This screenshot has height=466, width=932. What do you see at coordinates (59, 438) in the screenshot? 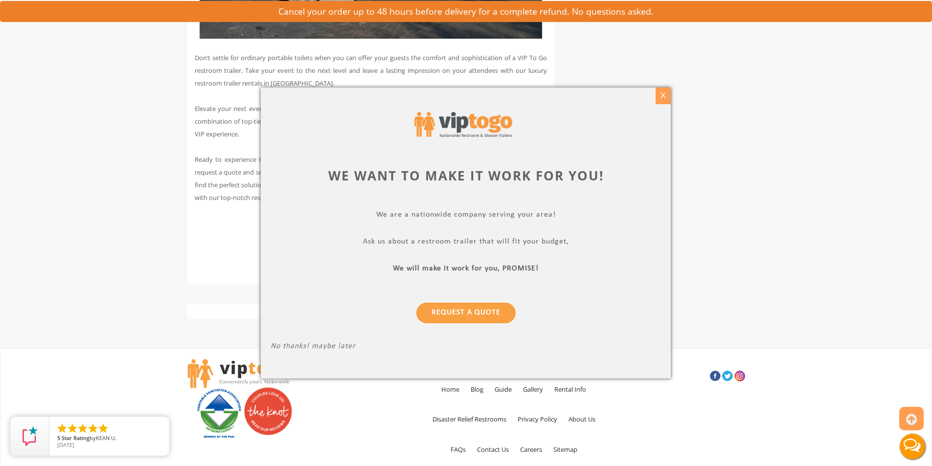
I see `span: 5` at bounding box center [59, 438].